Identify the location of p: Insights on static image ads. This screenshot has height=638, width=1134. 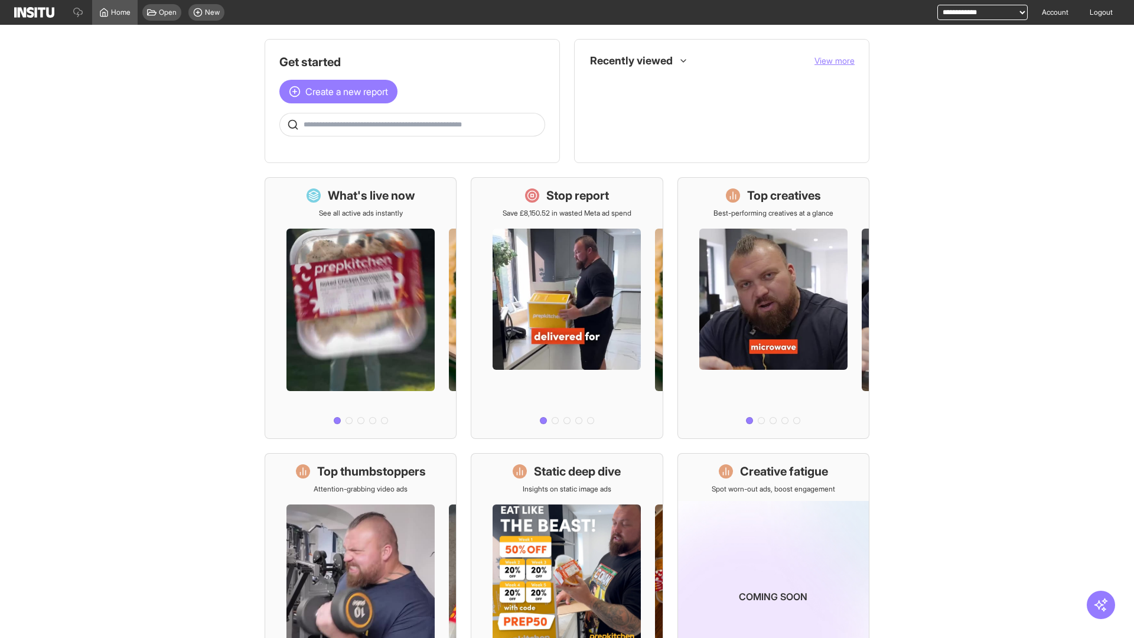
(567, 489).